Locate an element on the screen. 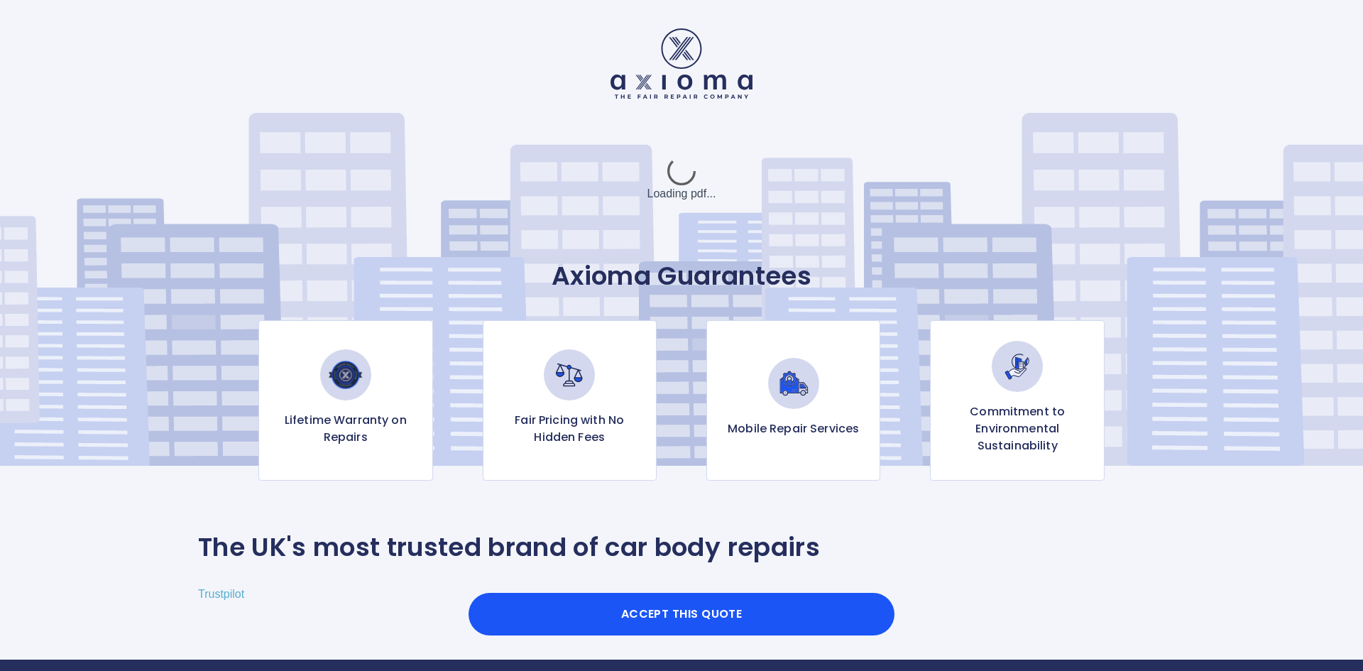 The image size is (1363, 671). a: Trustpilot is located at coordinates (221, 594).